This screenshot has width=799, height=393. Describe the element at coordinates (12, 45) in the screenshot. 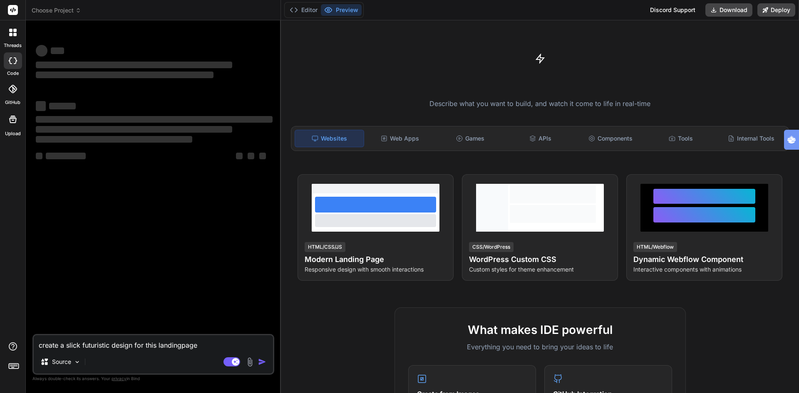

I see `label: threads` at that location.